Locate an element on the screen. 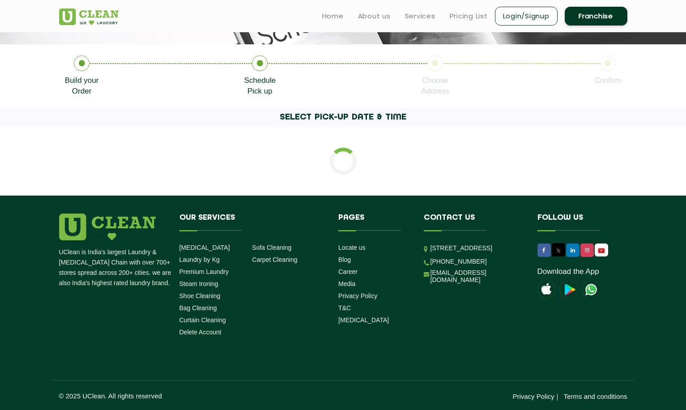 This screenshot has width=686, height=410. a: Login/Signup is located at coordinates (526, 16).